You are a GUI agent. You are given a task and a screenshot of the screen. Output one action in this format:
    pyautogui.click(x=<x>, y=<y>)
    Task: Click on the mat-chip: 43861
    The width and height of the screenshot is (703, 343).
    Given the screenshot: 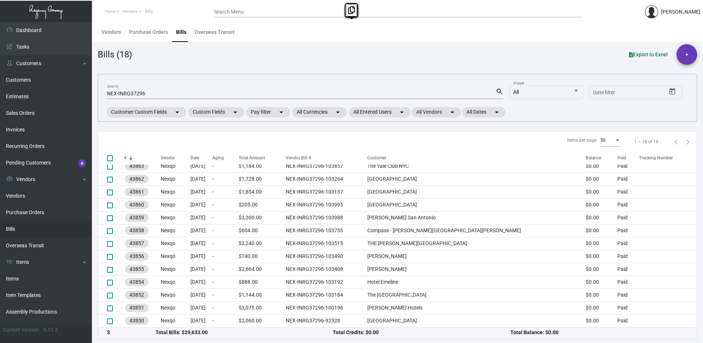 What is the action you would take?
    pyautogui.click(x=137, y=192)
    